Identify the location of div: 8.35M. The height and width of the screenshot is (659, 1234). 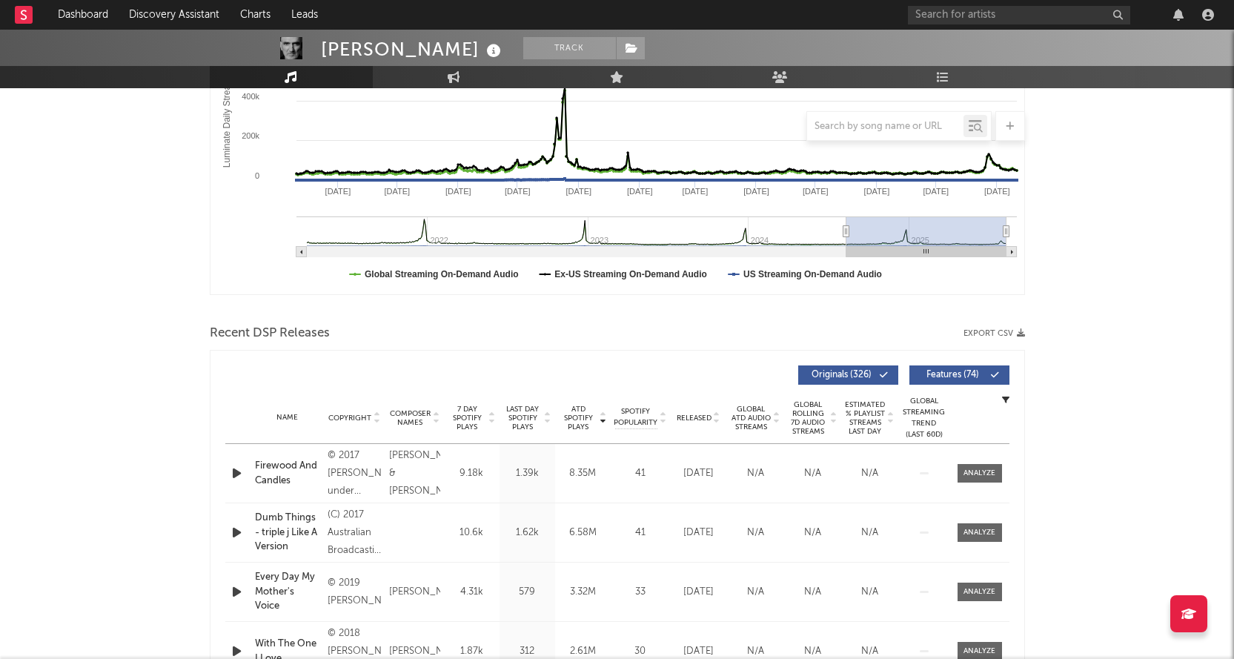
(583, 474).